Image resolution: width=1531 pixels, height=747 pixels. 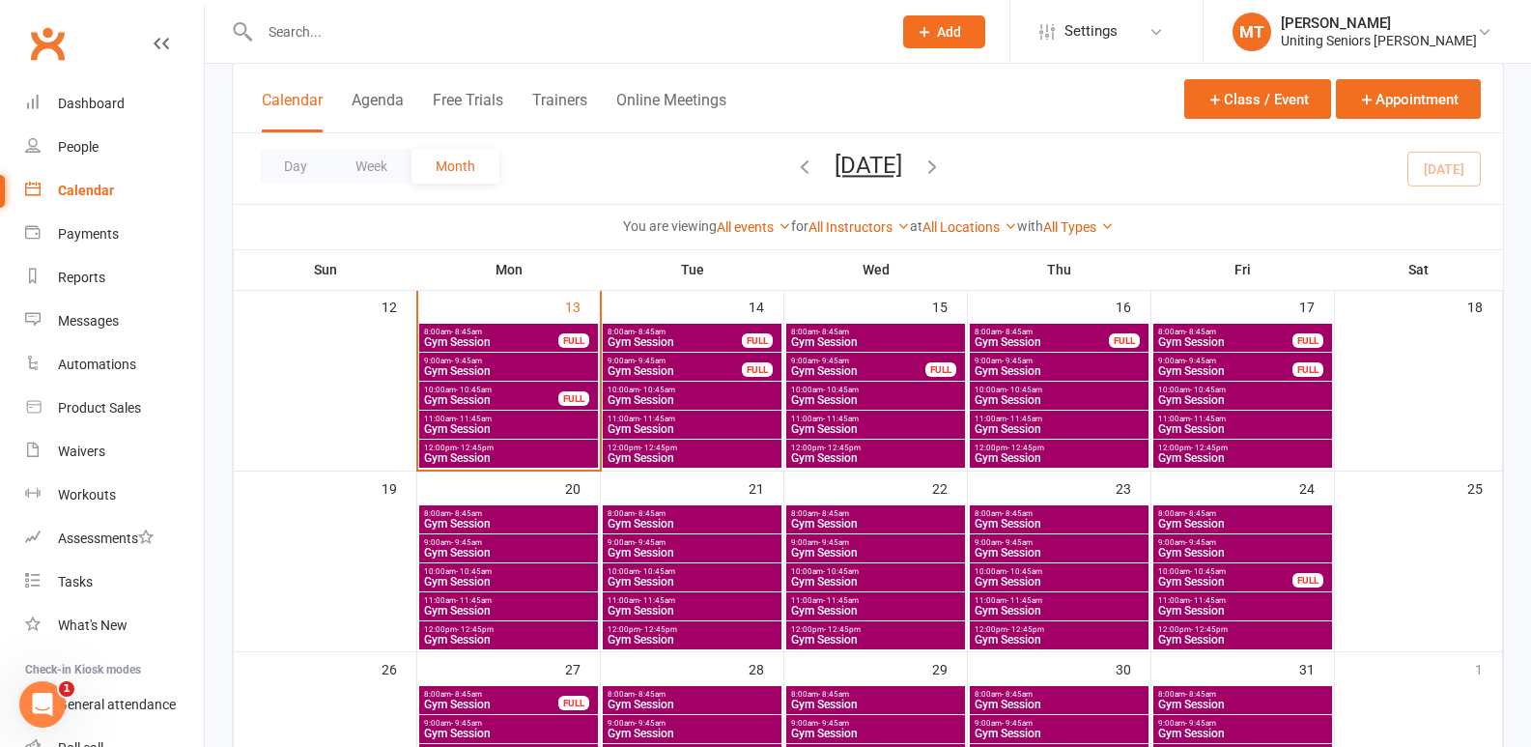 What do you see at coordinates (114, 408) in the screenshot?
I see `a: Product Sales` at bounding box center [114, 408].